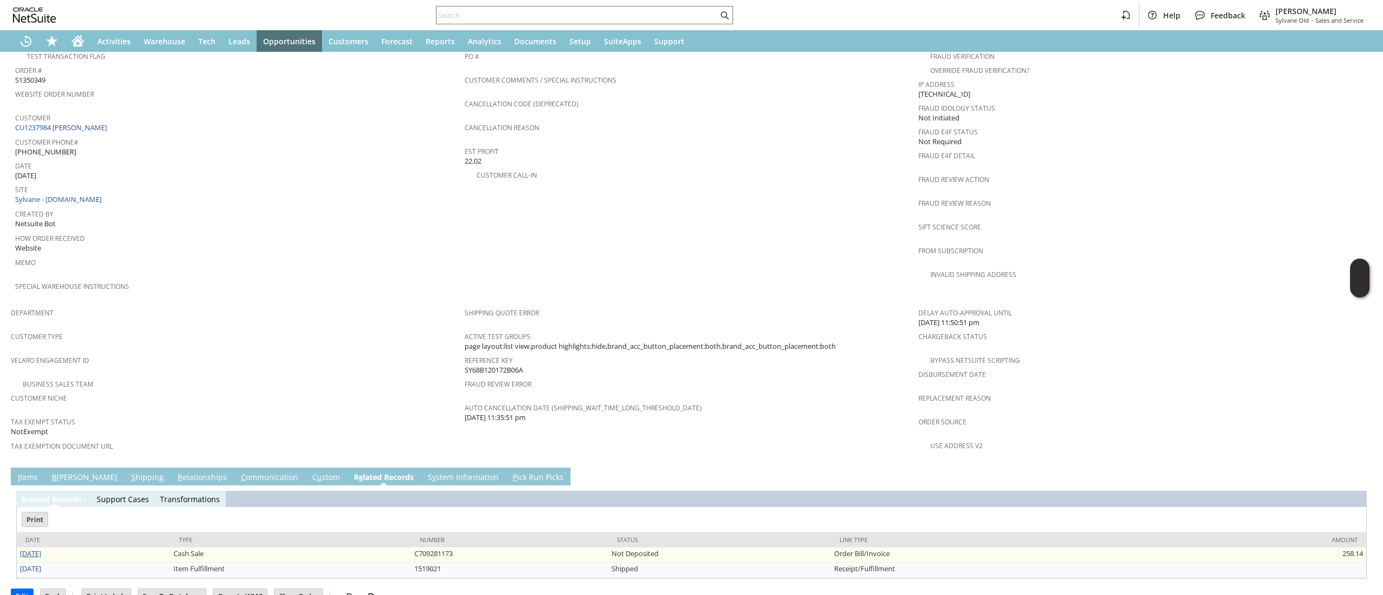  Describe the element at coordinates (951, 251) in the screenshot. I see `a: From Subscription` at that location.